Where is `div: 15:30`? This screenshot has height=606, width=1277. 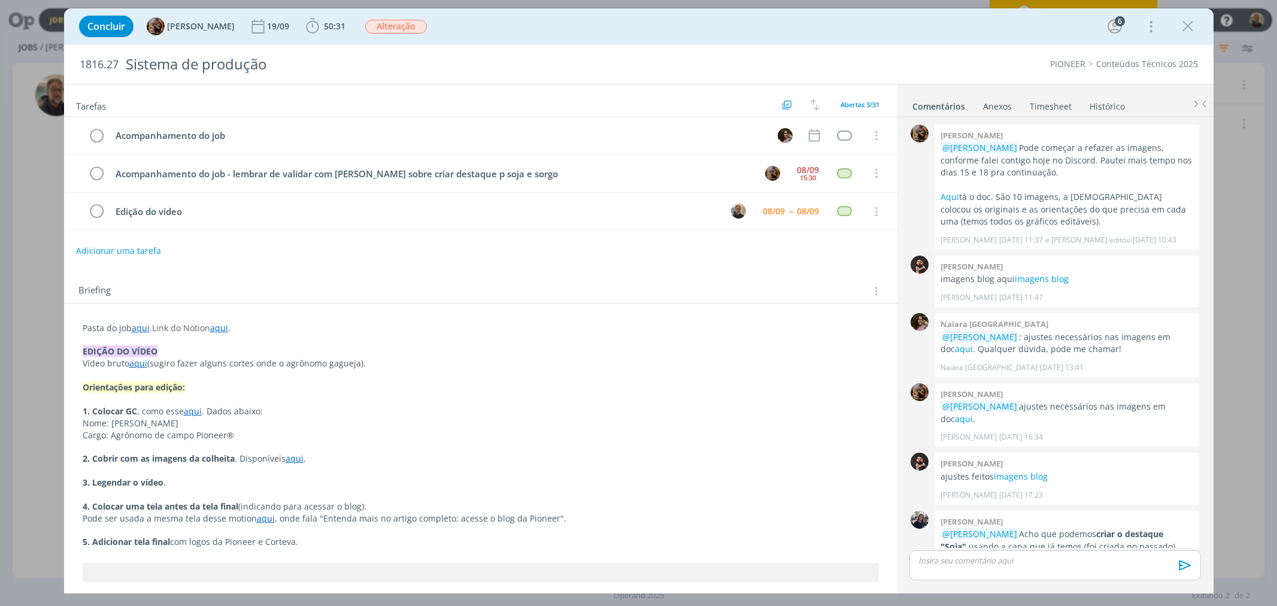
div: 15:30 is located at coordinates (808, 177).